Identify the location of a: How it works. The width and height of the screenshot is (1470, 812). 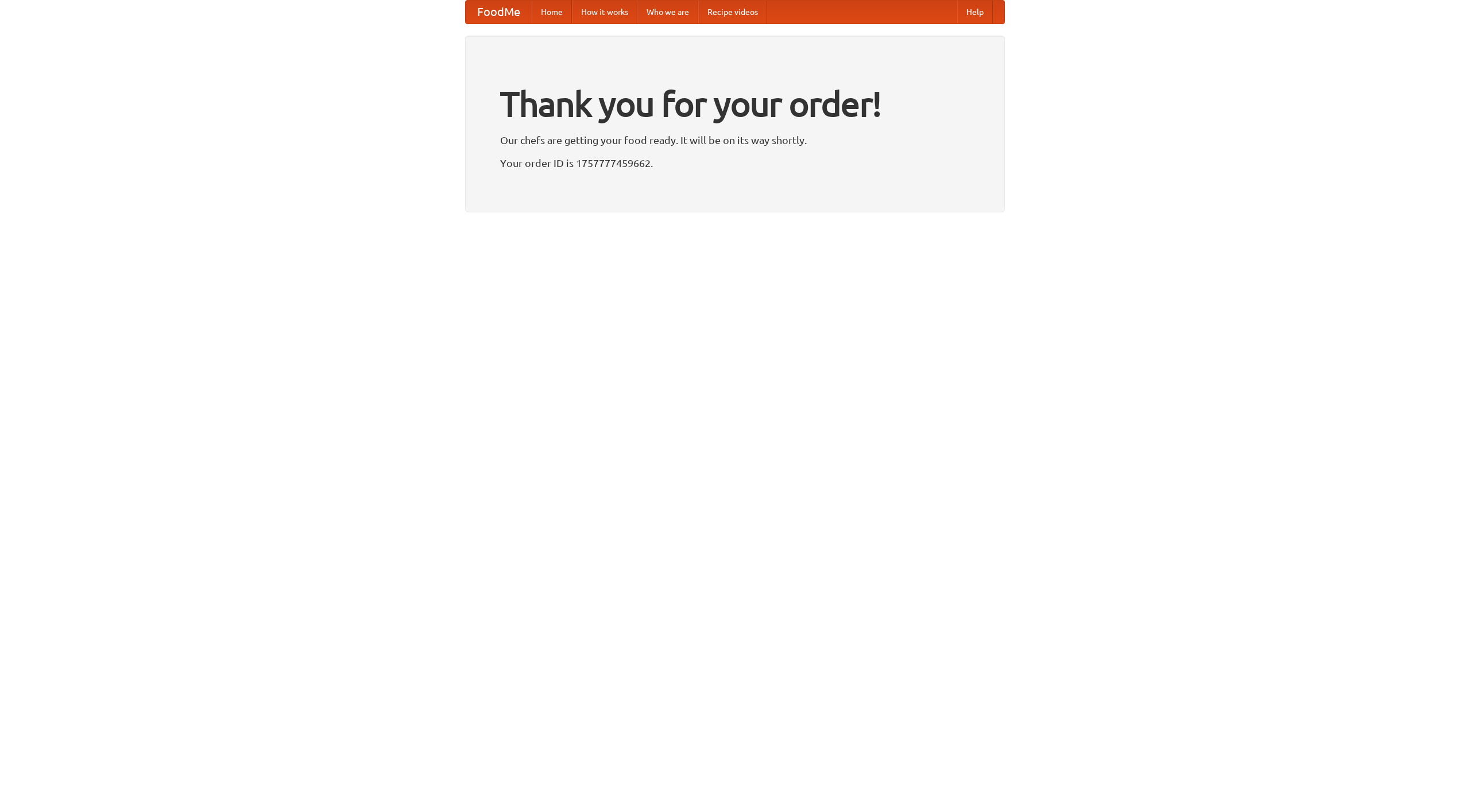
(605, 12).